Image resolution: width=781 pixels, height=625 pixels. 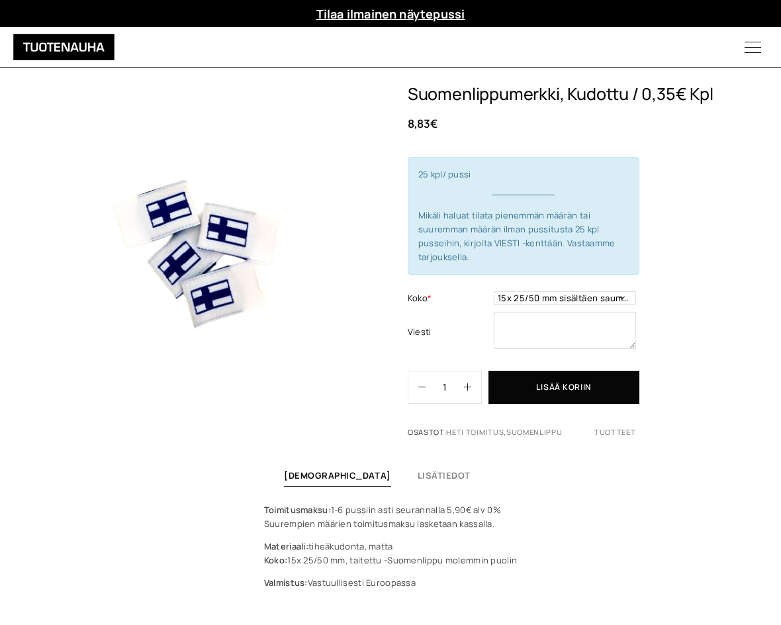 What do you see at coordinates (64, 47) in the screenshot?
I see `img: Tuotenauha Oy` at bounding box center [64, 47].